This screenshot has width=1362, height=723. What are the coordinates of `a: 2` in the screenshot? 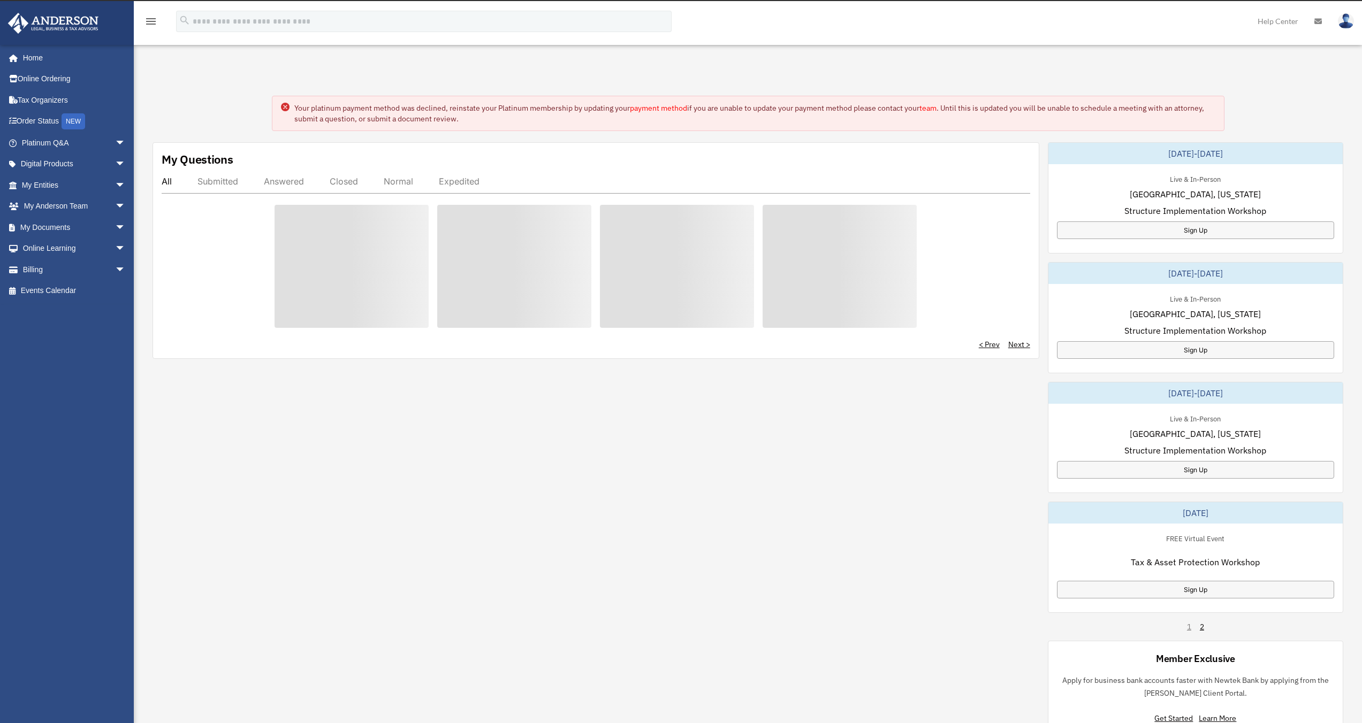 It's located at (1202, 627).